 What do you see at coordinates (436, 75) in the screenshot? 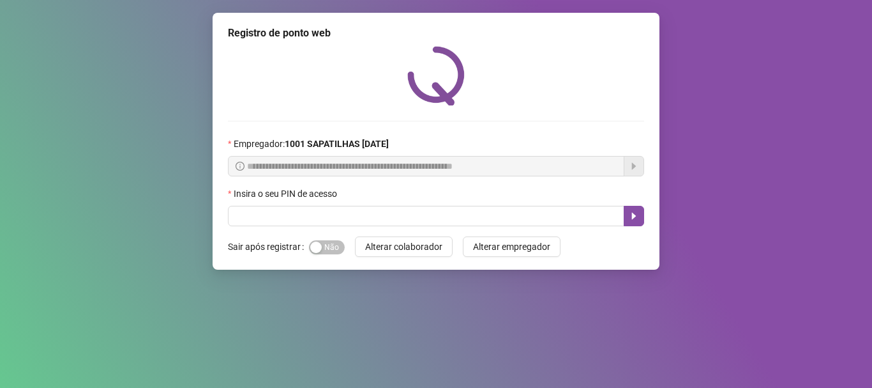
I see `img: QRPoint` at bounding box center [436, 75].